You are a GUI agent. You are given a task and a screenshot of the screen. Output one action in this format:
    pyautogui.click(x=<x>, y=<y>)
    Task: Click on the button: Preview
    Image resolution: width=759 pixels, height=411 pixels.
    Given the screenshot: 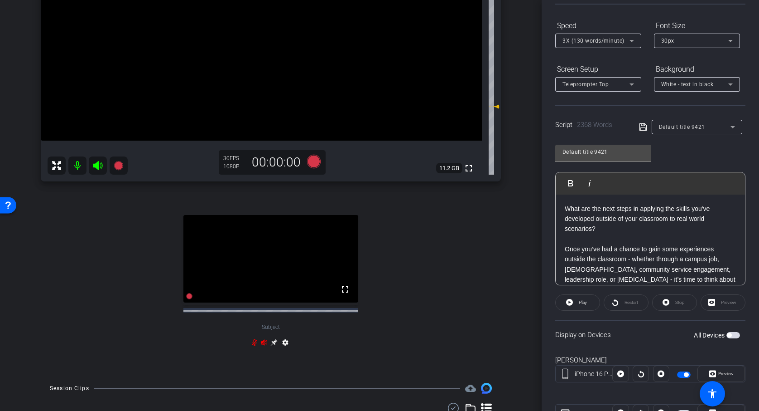 What is the action you would take?
    pyautogui.click(x=721, y=373)
    